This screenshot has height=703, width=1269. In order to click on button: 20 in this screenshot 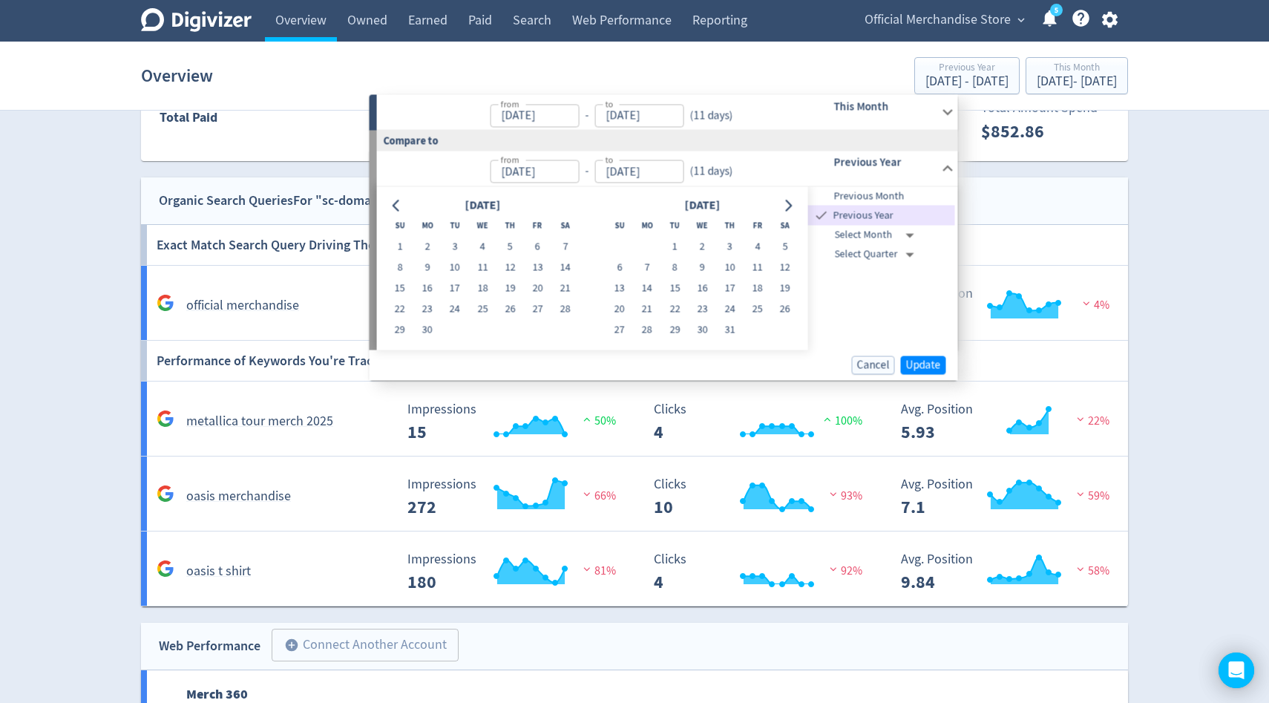, I will do `click(619, 309)`.